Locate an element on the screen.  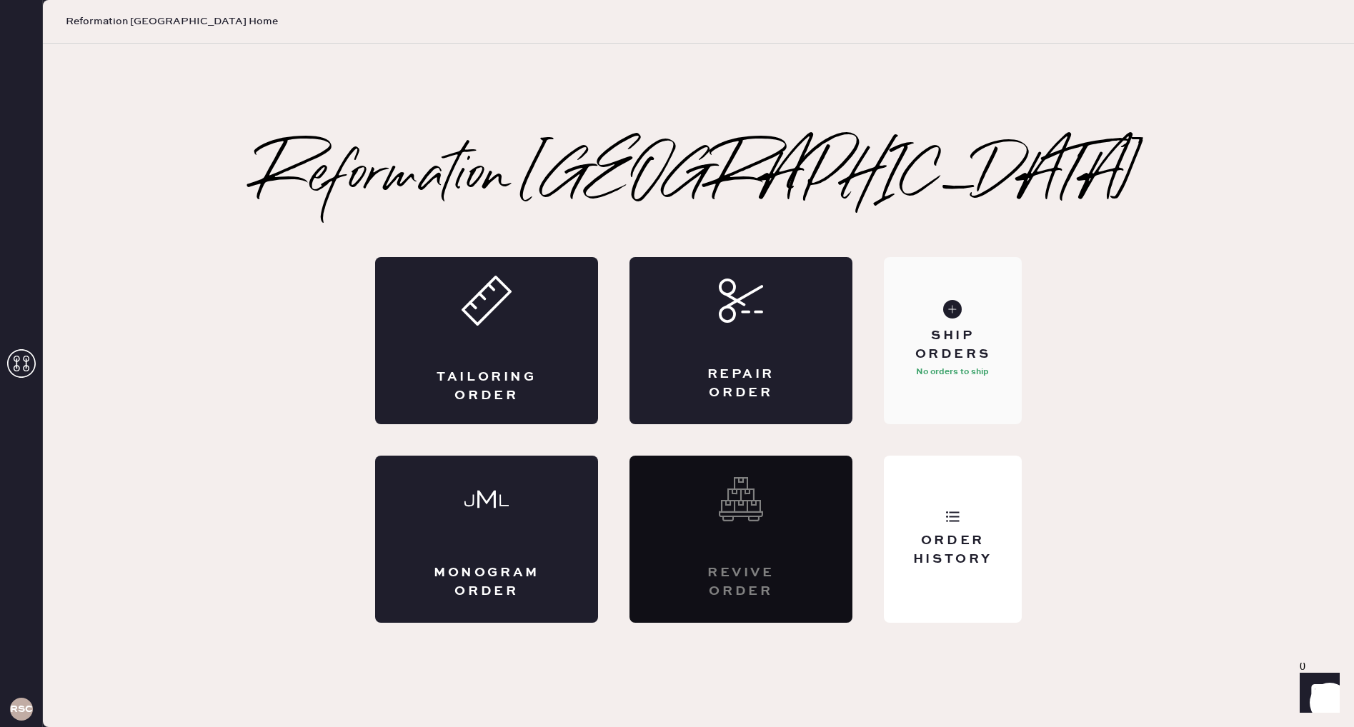
div: Tailoring Order is located at coordinates (486, 386).